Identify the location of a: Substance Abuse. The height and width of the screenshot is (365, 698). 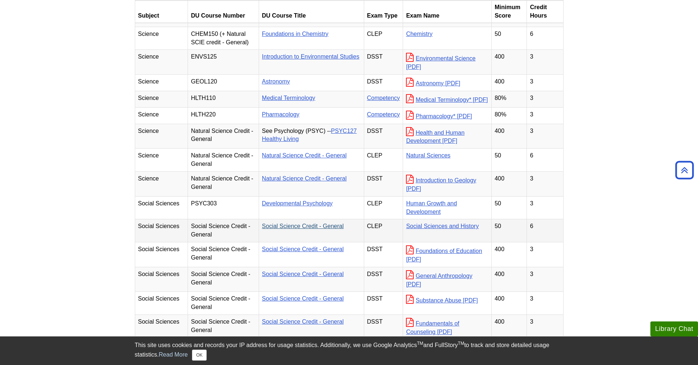
(442, 301).